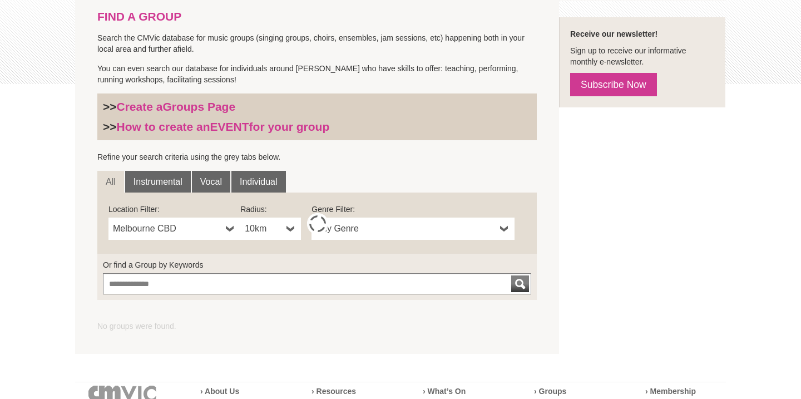  Describe the element at coordinates (111, 182) in the screenshot. I see `a: All` at that location.